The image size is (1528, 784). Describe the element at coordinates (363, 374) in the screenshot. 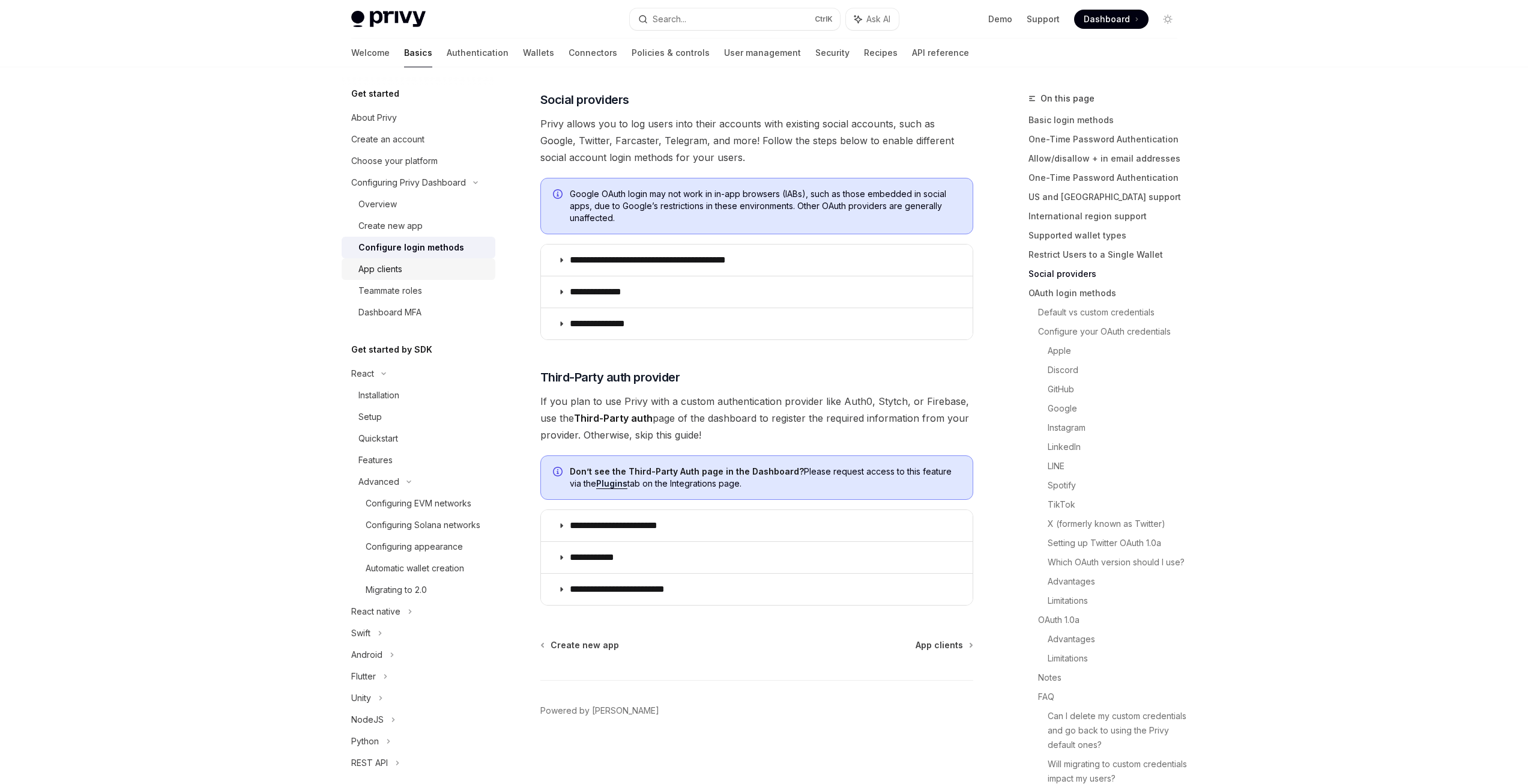

I see `div: React` at that location.